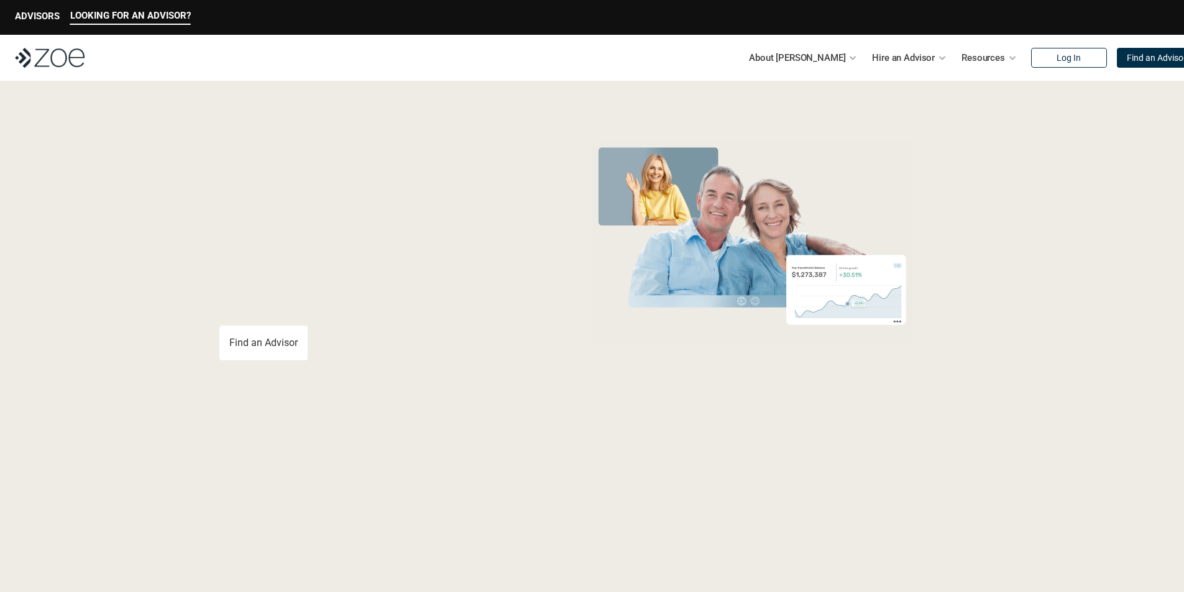 The height and width of the screenshot is (592, 1184). Describe the element at coordinates (1069, 58) in the screenshot. I see `p: Log In` at that location.